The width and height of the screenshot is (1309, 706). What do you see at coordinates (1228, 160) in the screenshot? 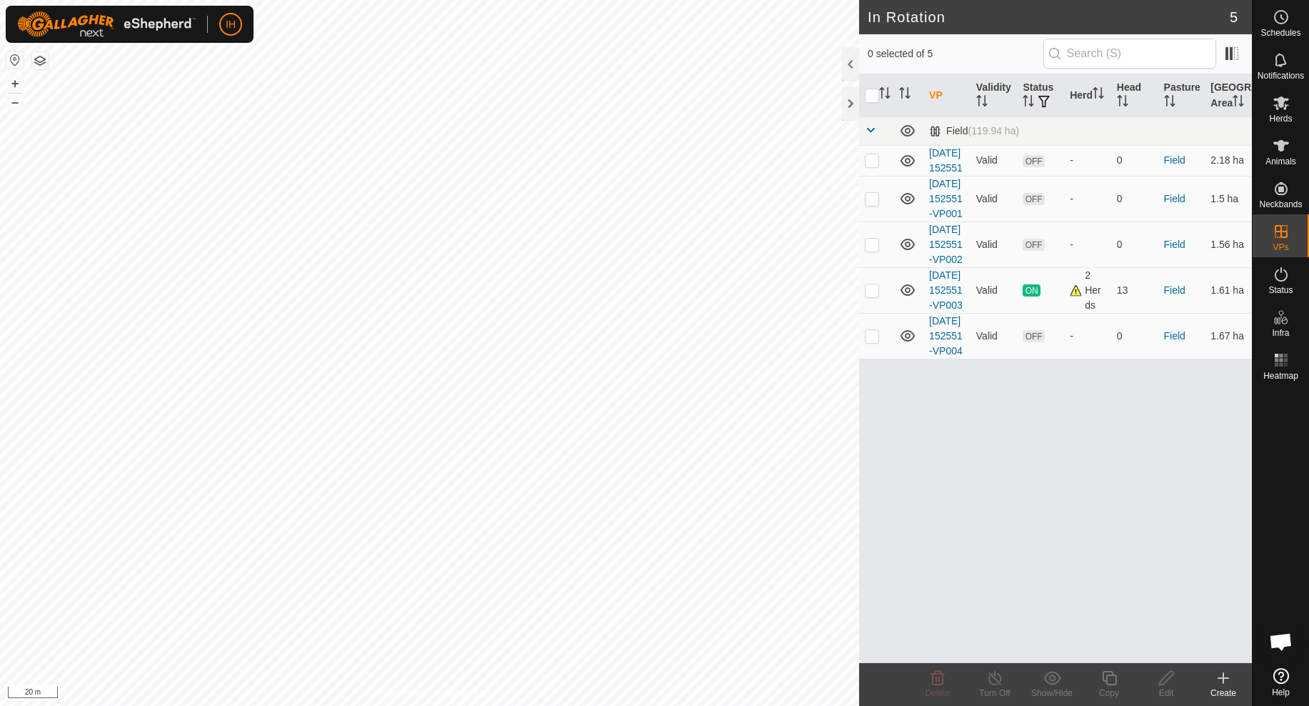
I see `td: 2.18 ha` at bounding box center [1228, 160].